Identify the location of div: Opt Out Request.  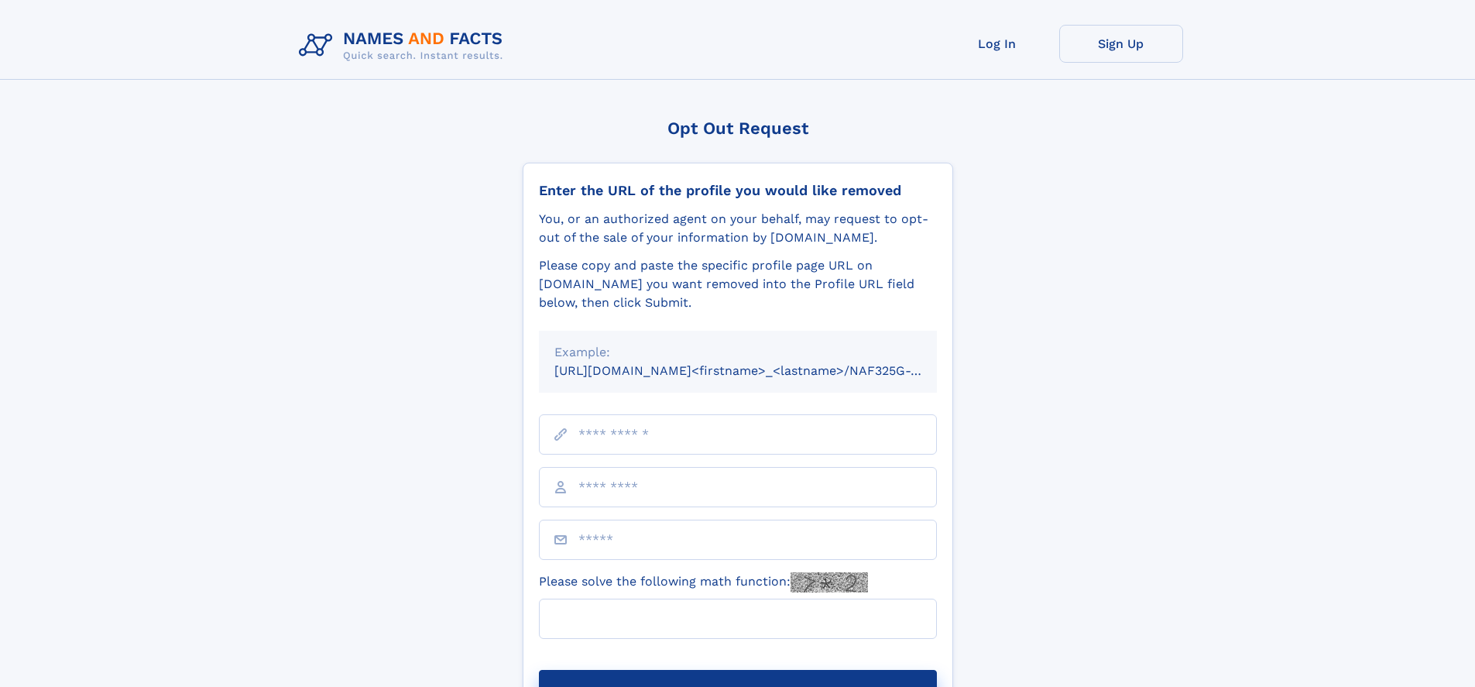
(738, 128).